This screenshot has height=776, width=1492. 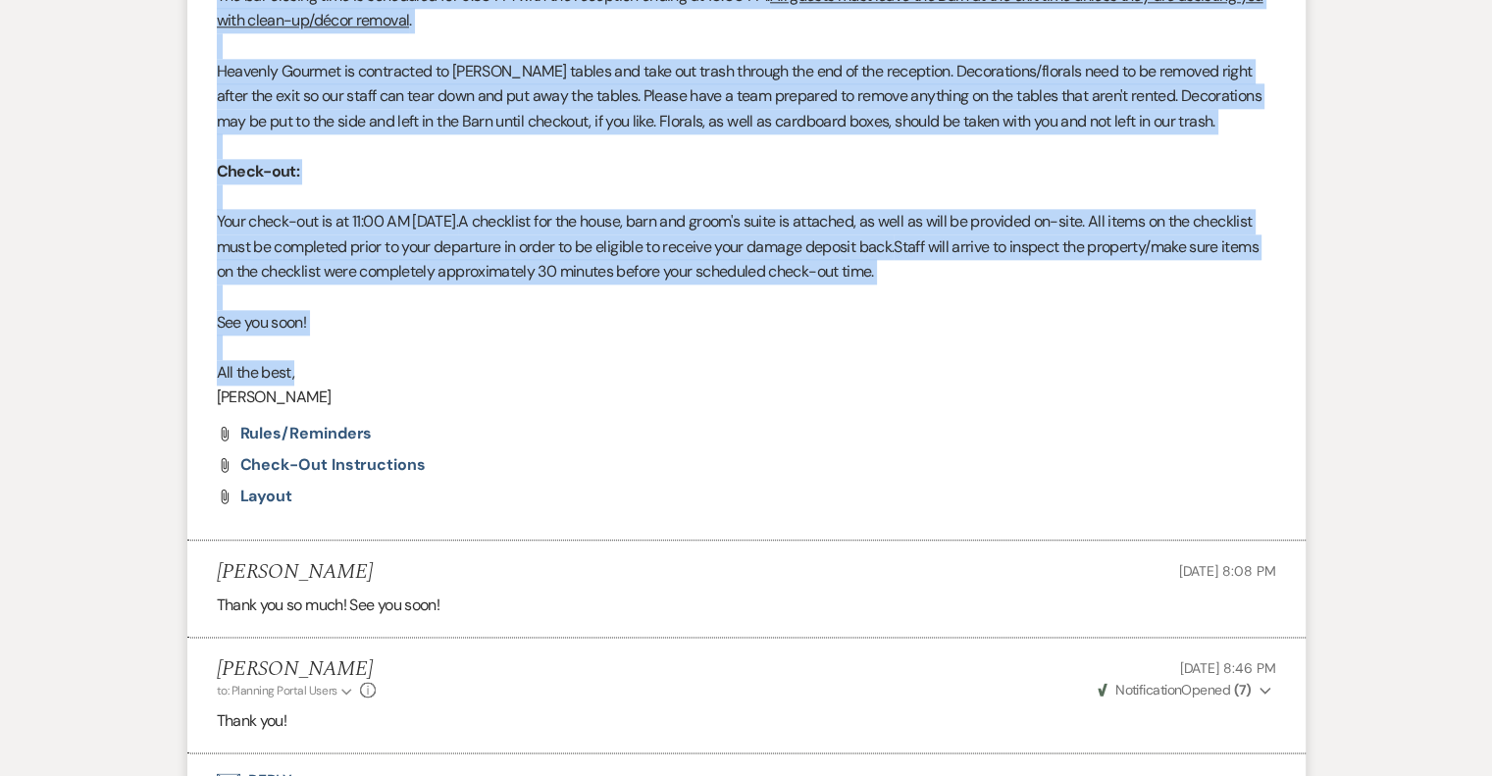 I want to click on button: NotificationOpened (7), so click(x=1185, y=689).